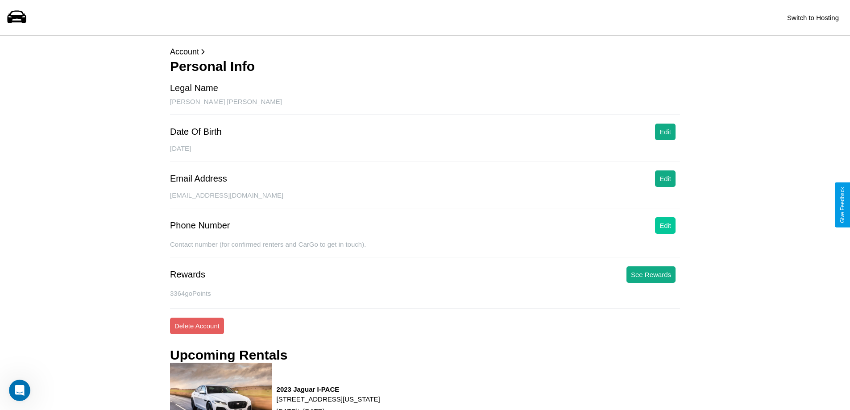 The height and width of the screenshot is (410, 850). I want to click on button: Delete Account, so click(197, 326).